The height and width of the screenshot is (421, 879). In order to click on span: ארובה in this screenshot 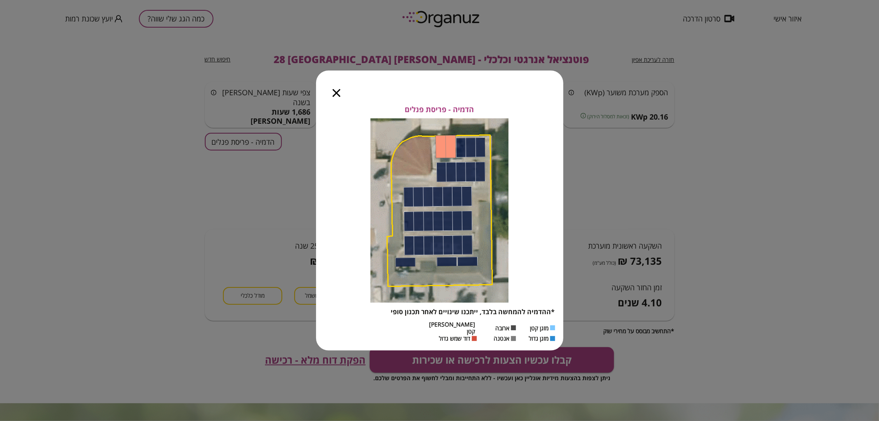, I will do `click(503, 328)`.